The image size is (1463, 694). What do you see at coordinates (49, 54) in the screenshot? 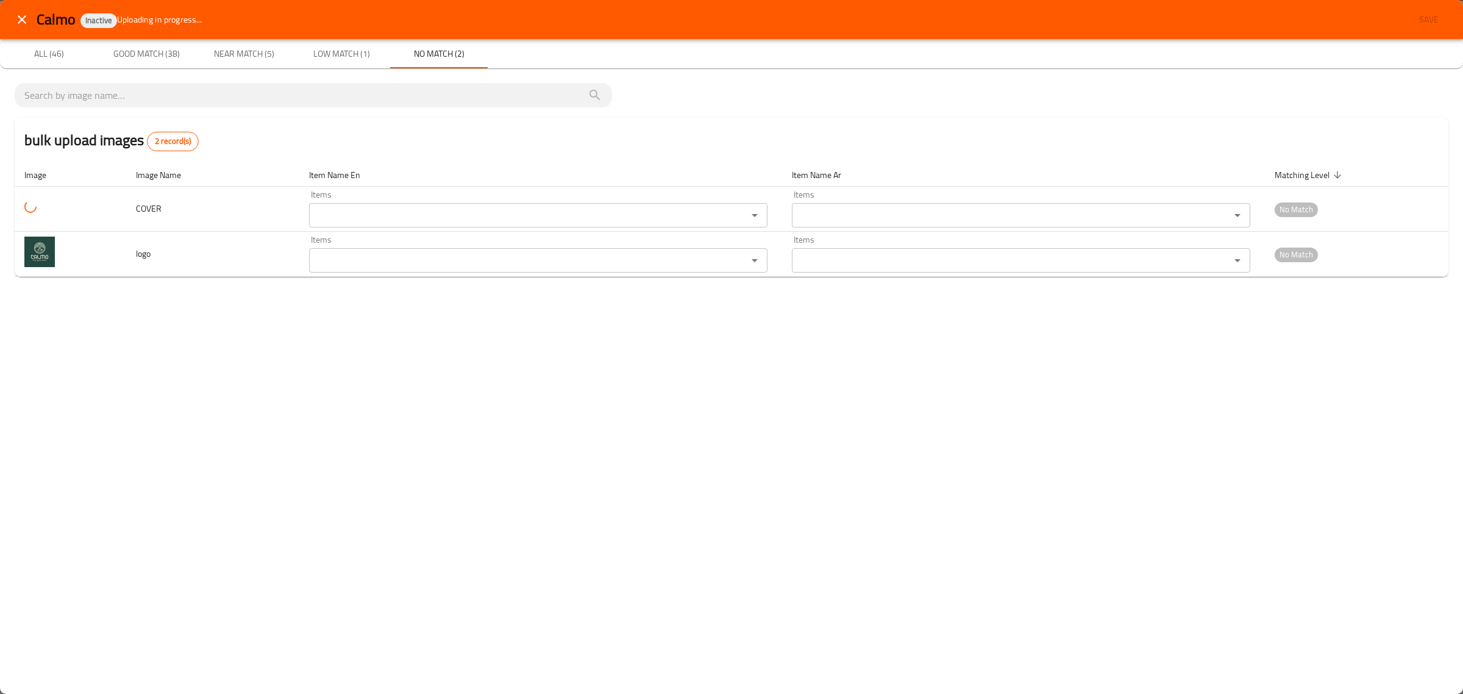
I see `span: All (46)` at bounding box center [49, 54].